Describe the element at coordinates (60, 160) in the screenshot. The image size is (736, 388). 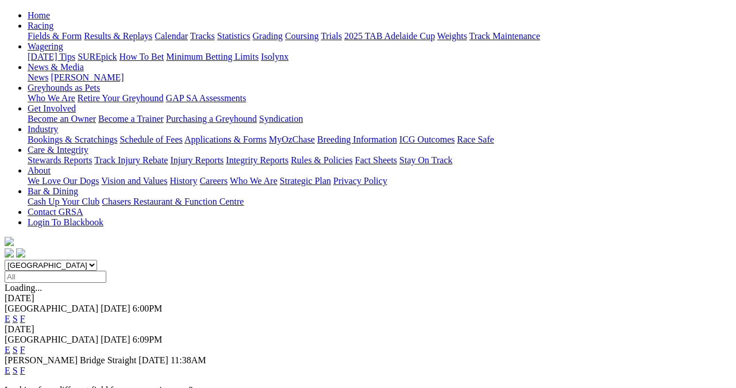
I see `a: Stewards Reports` at that location.